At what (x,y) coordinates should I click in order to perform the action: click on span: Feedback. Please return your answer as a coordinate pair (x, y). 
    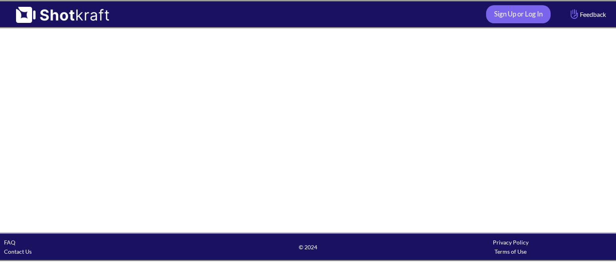
    Looking at the image, I should click on (587, 14).